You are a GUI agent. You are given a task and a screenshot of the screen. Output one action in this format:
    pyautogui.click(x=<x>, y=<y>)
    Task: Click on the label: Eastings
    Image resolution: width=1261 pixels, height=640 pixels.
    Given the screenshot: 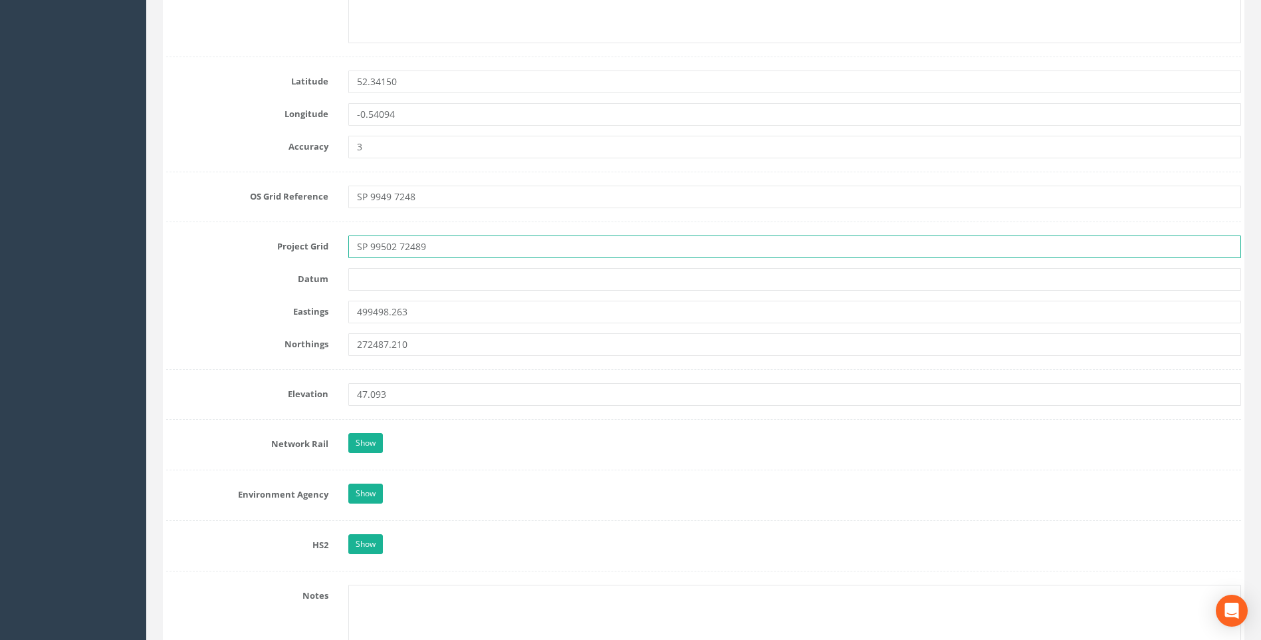 What is the action you would take?
    pyautogui.click(x=247, y=309)
    